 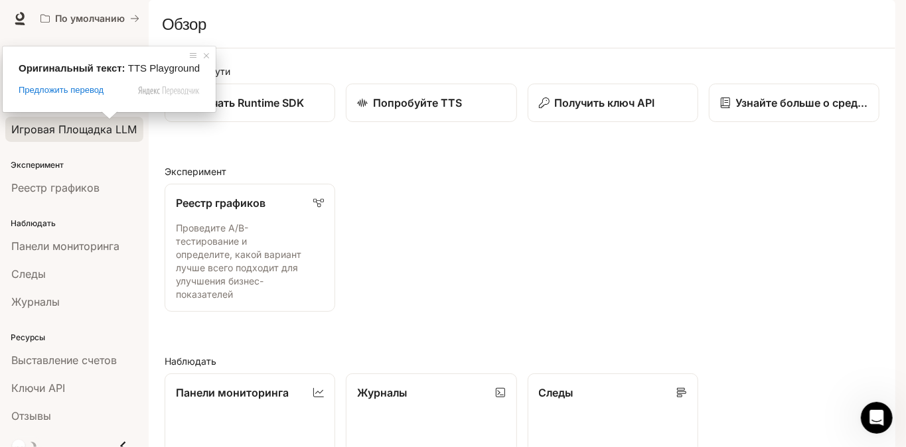 I want to click on ya-tr-span: Эксперимент, so click(x=195, y=171).